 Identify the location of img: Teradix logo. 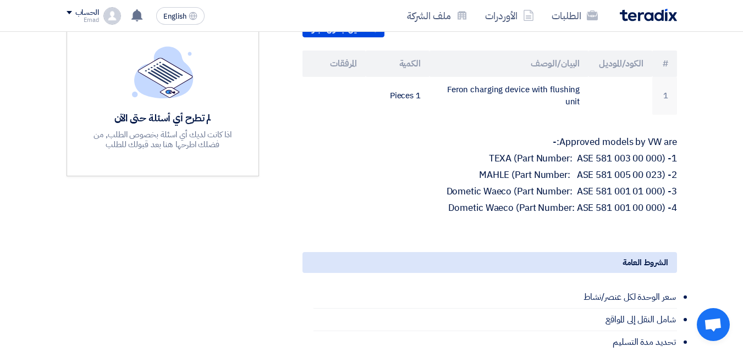
(648, 15).